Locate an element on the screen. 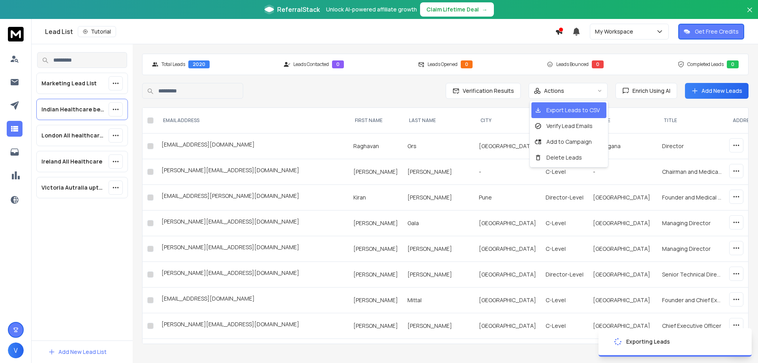  span: Verification Results is located at coordinates (487, 91).